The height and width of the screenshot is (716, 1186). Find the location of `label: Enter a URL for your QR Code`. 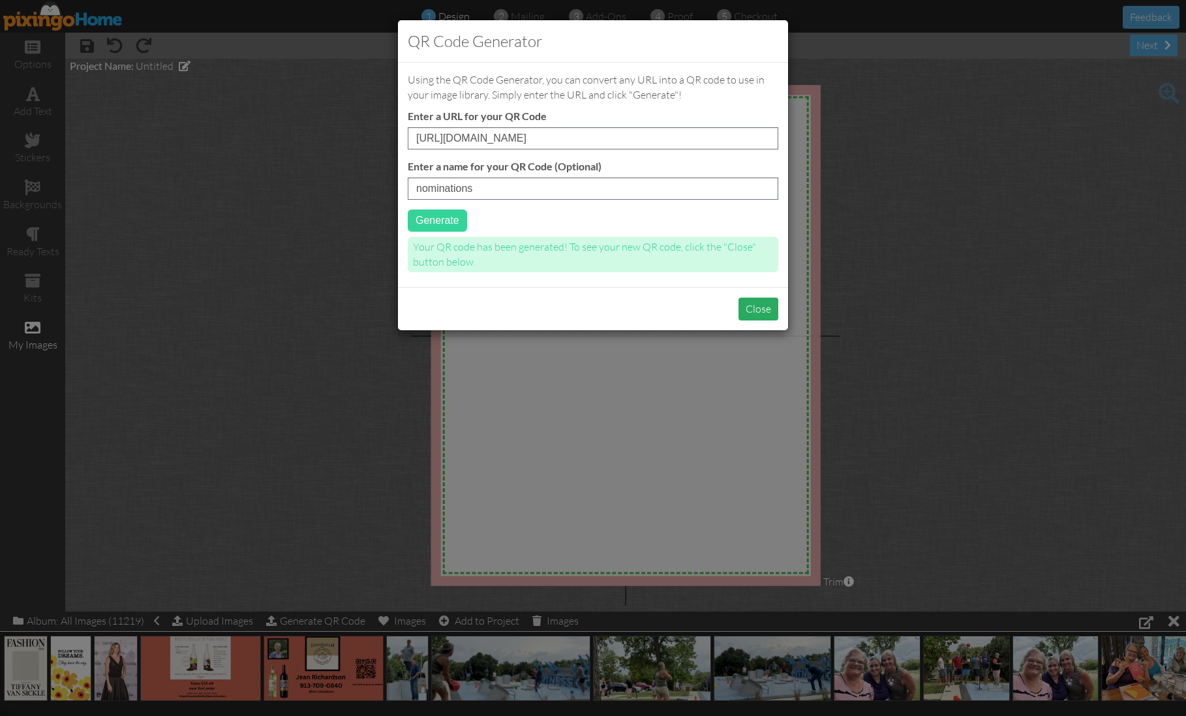

label: Enter a URL for your QR Code is located at coordinates (477, 116).